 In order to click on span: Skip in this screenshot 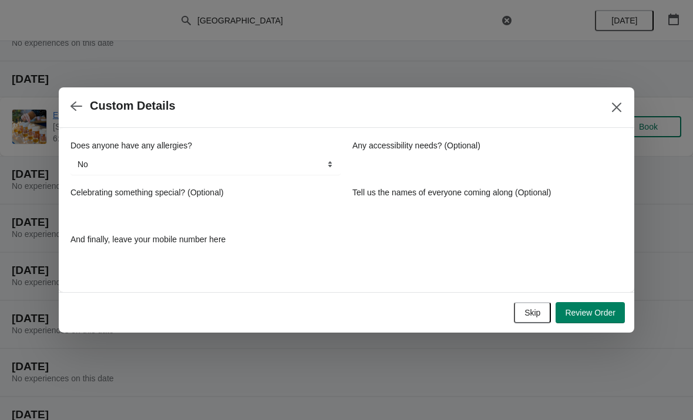, I will do `click(532, 313)`.